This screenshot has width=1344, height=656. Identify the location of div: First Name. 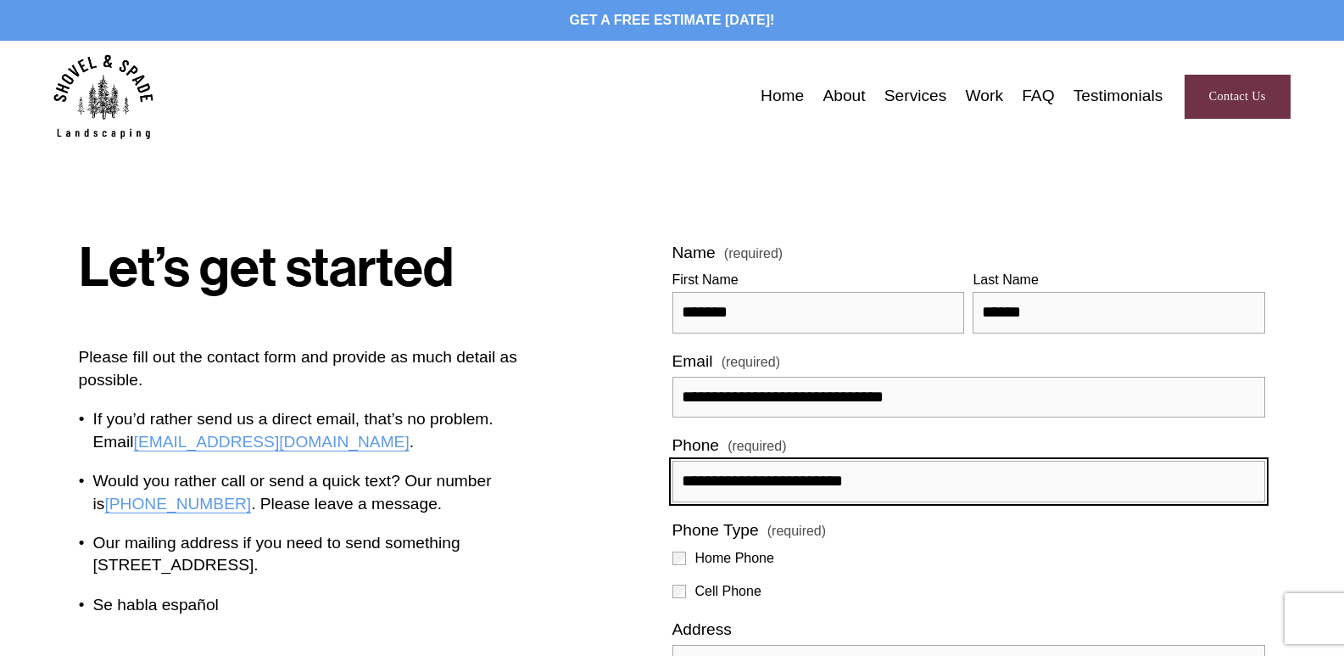
(819, 281).